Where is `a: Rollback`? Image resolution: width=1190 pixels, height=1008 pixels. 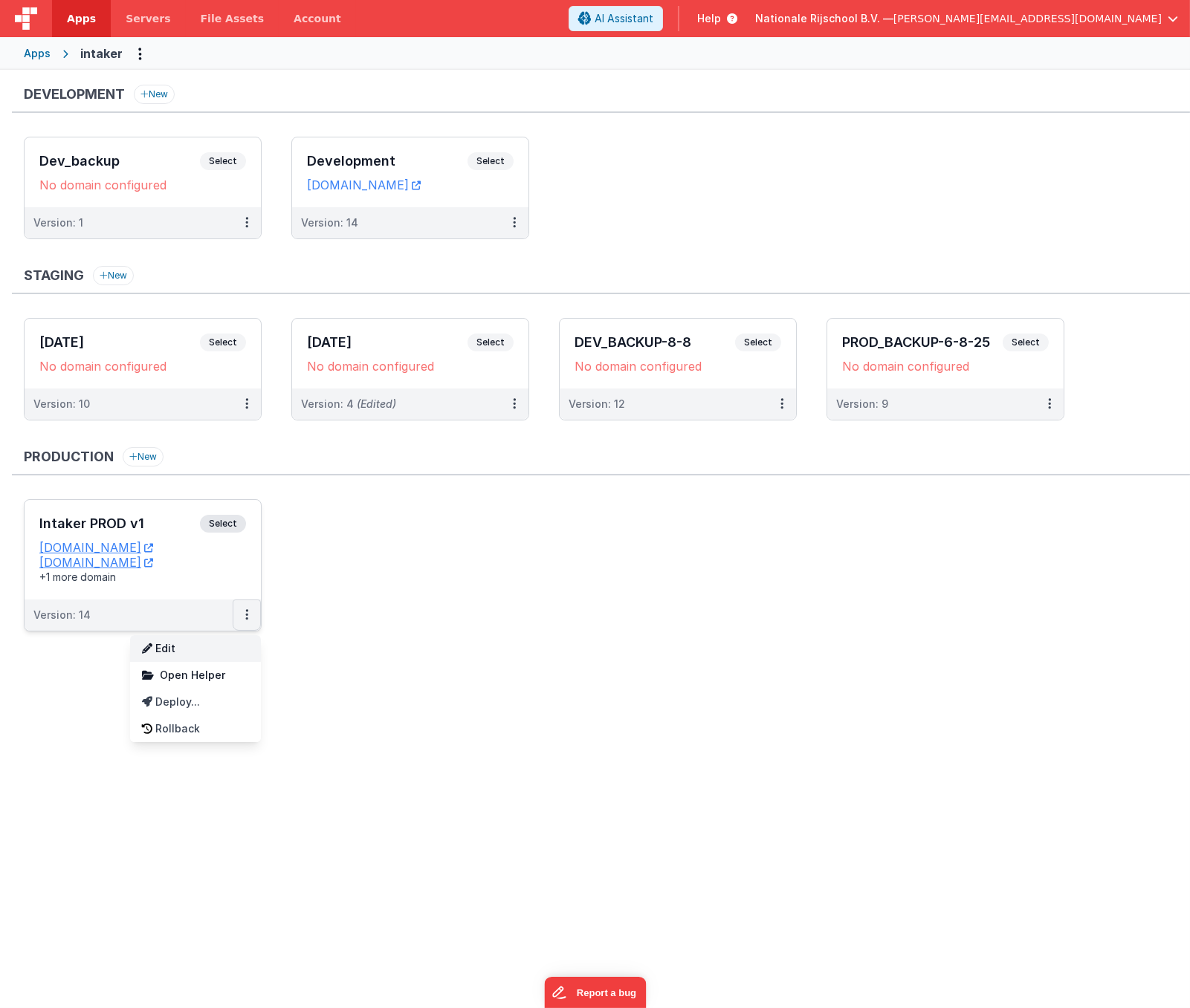 a: Rollback is located at coordinates (195, 728).